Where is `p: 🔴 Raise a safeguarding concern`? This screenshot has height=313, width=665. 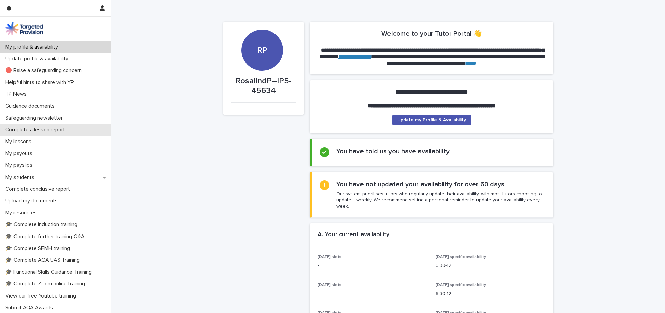 p: 🔴 Raise a safeguarding concern is located at coordinates (45, 70).